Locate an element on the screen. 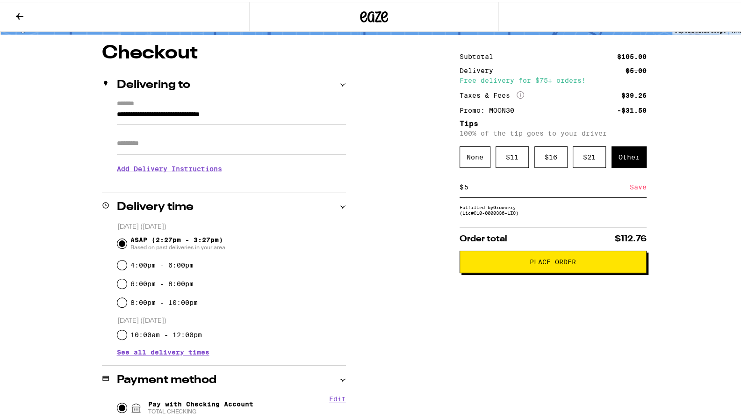 This screenshot has width=741, height=420. div: $39.26 is located at coordinates (634, 94).